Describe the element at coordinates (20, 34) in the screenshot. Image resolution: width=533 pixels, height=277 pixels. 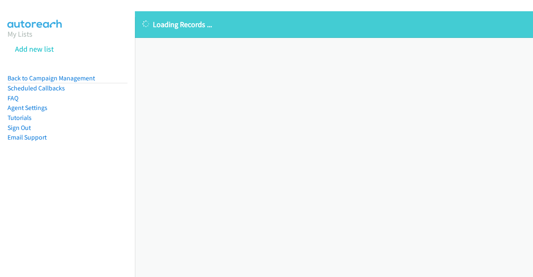
I see `a: My Lists` at that location.